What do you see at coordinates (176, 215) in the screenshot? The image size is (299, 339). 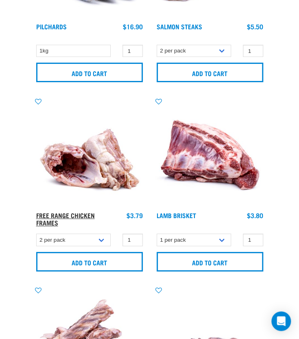 I see `a: Lamb Brisket` at bounding box center [176, 215].